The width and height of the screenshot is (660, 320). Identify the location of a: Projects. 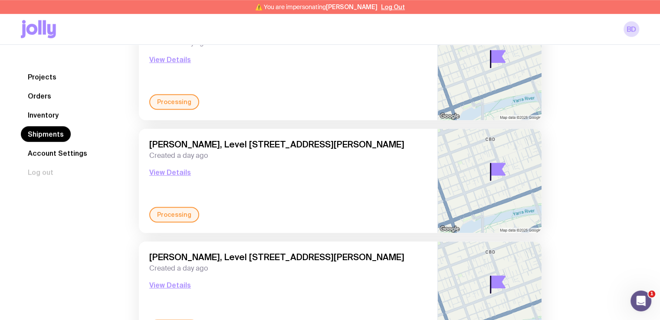
(42, 77).